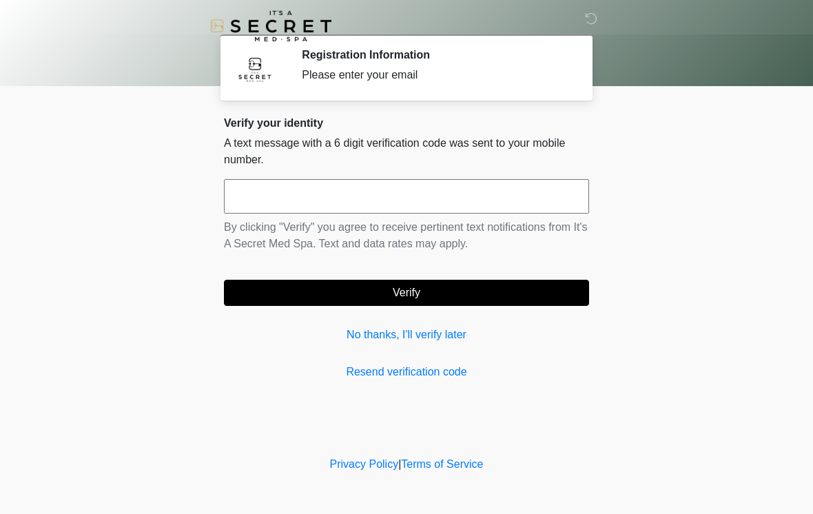 This screenshot has width=813, height=514. Describe the element at coordinates (442, 464) in the screenshot. I see `a: Terms of Service` at that location.